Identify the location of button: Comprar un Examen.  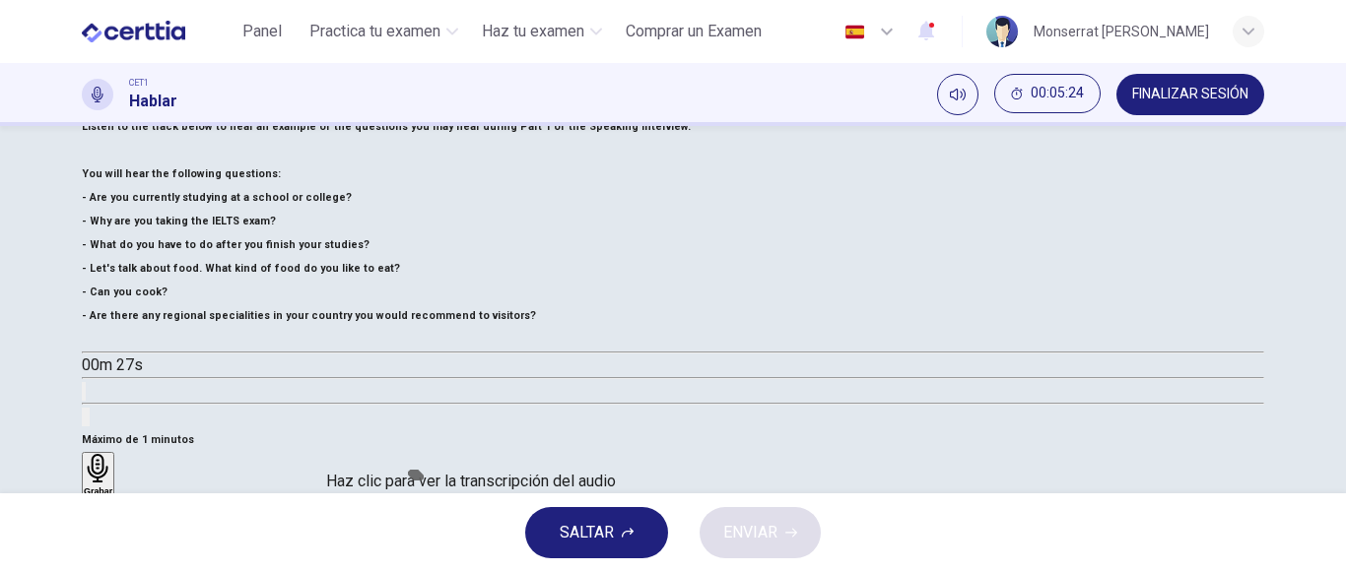
(694, 32).